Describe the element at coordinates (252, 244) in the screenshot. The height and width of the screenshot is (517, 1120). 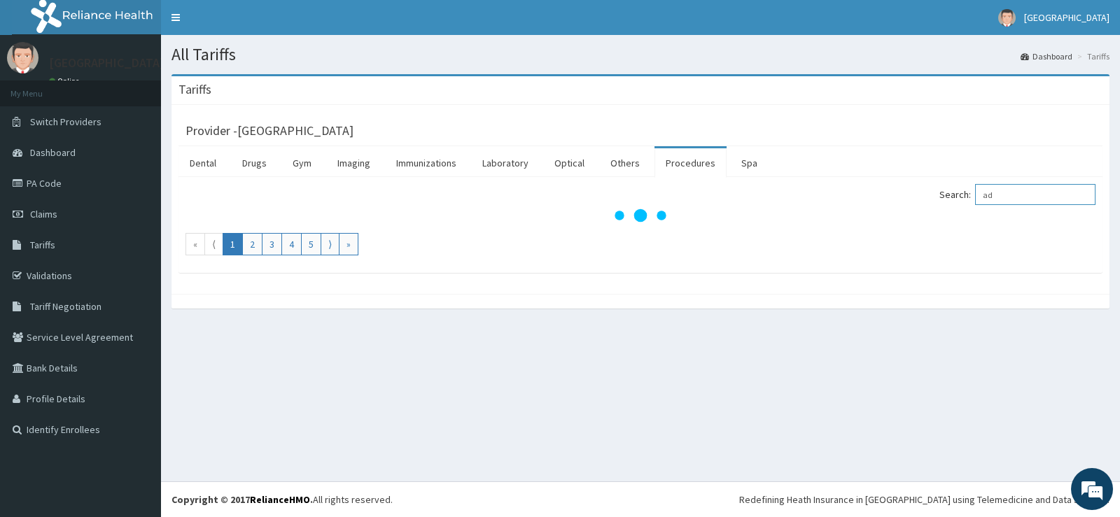
I see `a: Go to page number 2` at that location.